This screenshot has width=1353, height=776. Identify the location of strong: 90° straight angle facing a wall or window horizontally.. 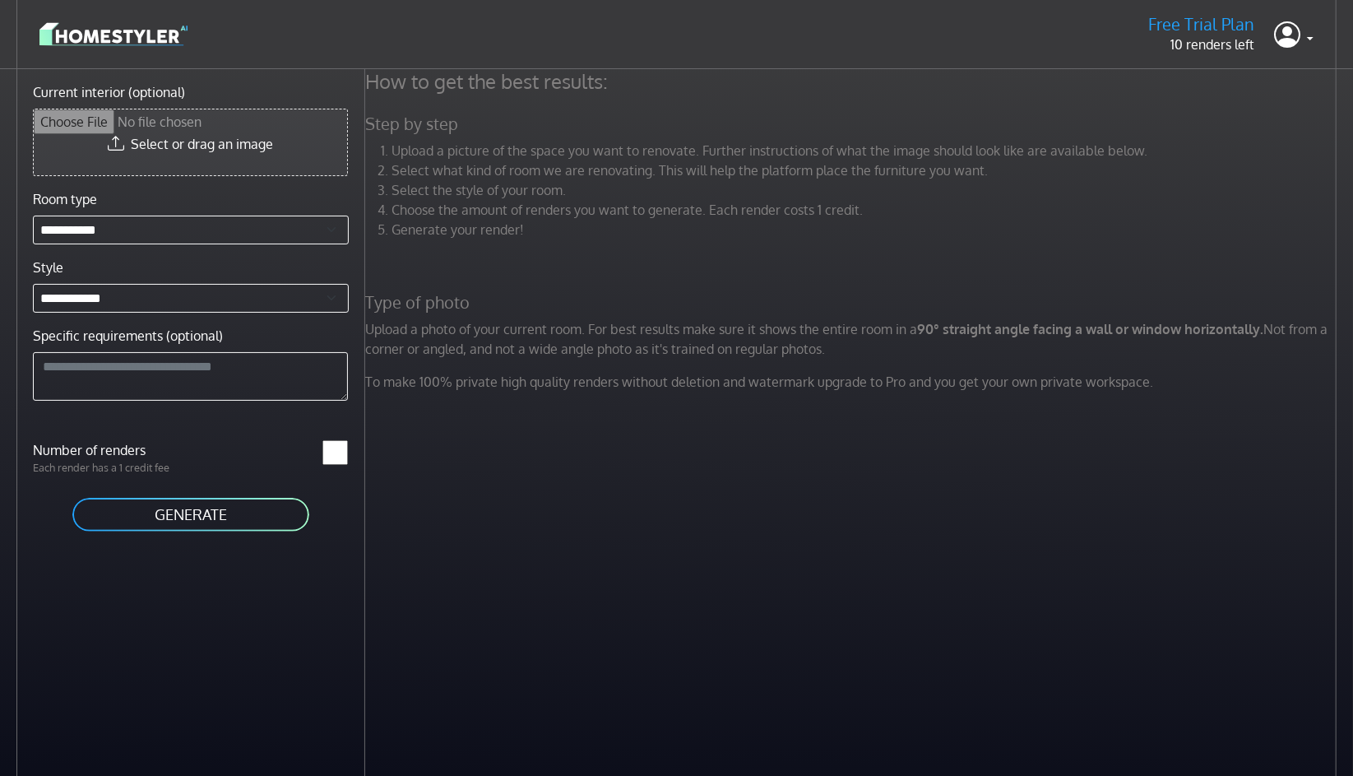
(1090, 329).